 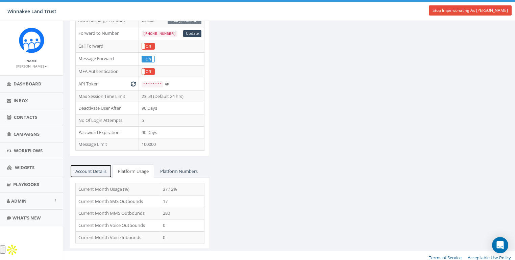 I want to click on td: 5, so click(x=171, y=121).